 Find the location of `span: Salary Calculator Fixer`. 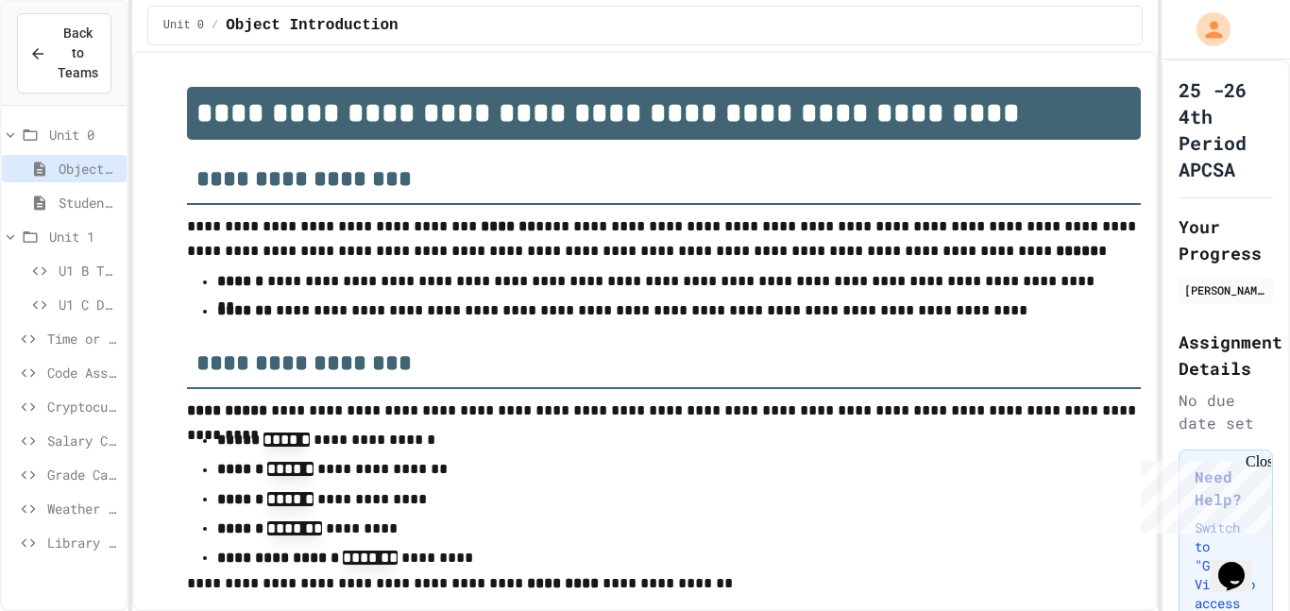

span: Salary Calculator Fixer is located at coordinates (83, 440).